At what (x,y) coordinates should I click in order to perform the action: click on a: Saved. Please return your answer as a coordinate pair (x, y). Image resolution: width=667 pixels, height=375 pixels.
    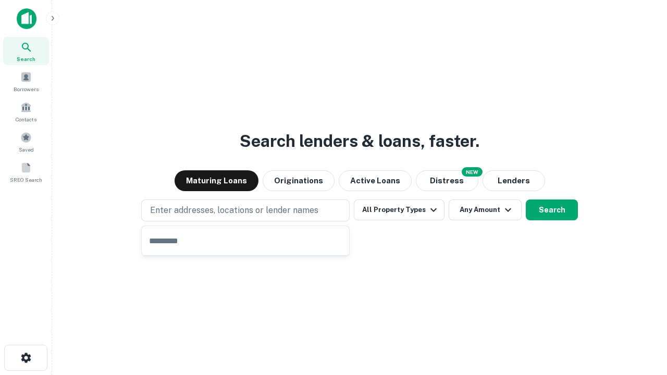
    Looking at the image, I should click on (26, 142).